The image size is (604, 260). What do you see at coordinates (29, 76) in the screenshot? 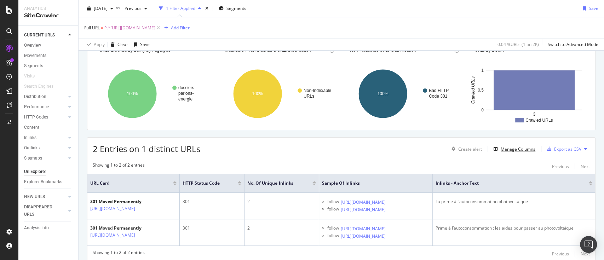
I see `div: Visits` at bounding box center [29, 76].